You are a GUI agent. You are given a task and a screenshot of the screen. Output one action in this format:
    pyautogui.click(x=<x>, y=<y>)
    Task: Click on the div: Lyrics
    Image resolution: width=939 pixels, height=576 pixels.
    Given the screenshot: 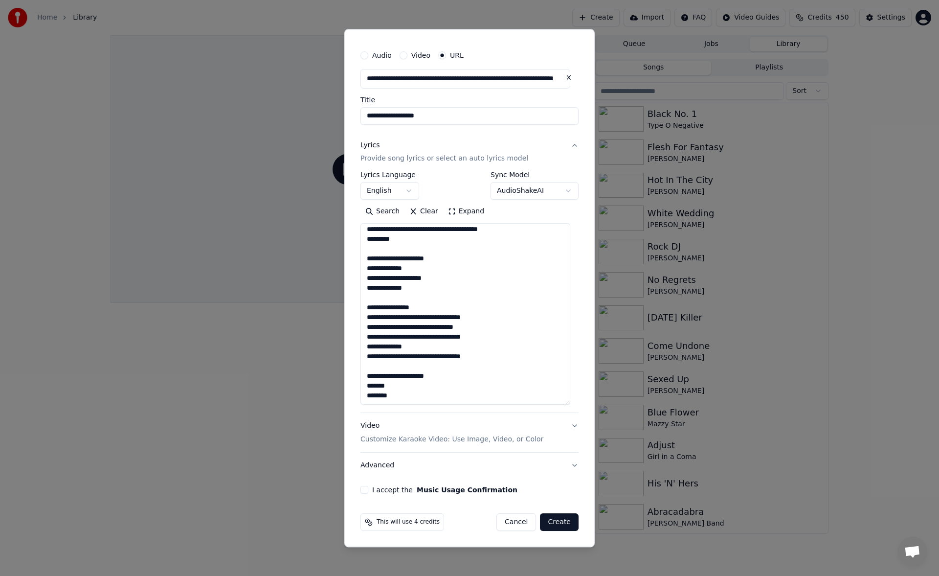 What is the action you would take?
    pyautogui.click(x=370, y=145)
    